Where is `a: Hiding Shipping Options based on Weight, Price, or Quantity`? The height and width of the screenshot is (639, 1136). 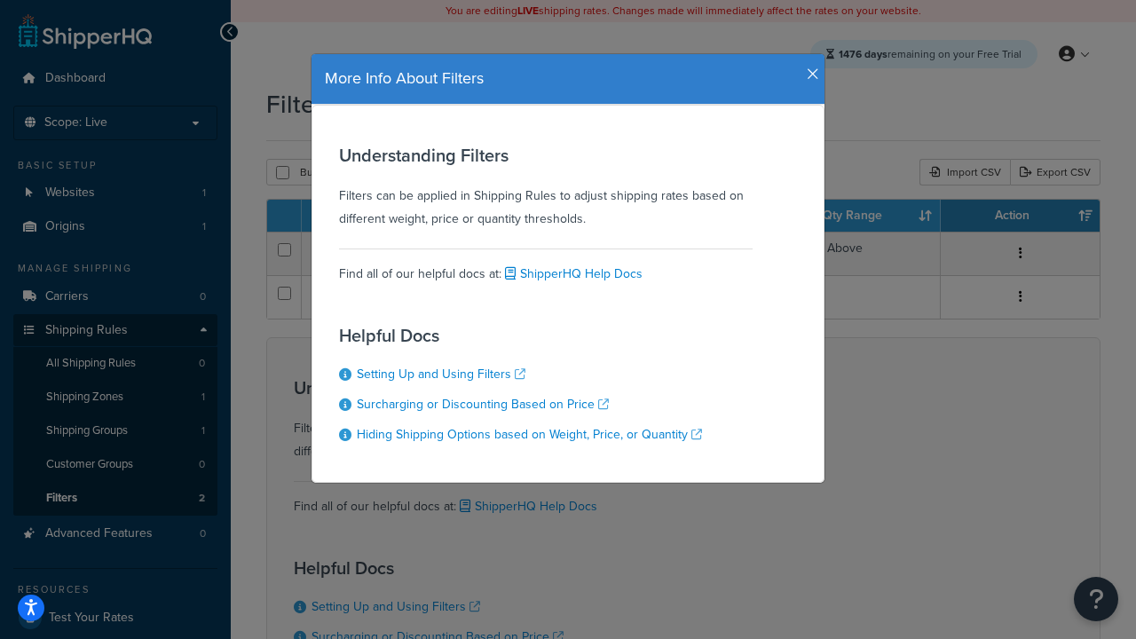
a: Hiding Shipping Options based on Weight, Price, or Quantity is located at coordinates (529, 434).